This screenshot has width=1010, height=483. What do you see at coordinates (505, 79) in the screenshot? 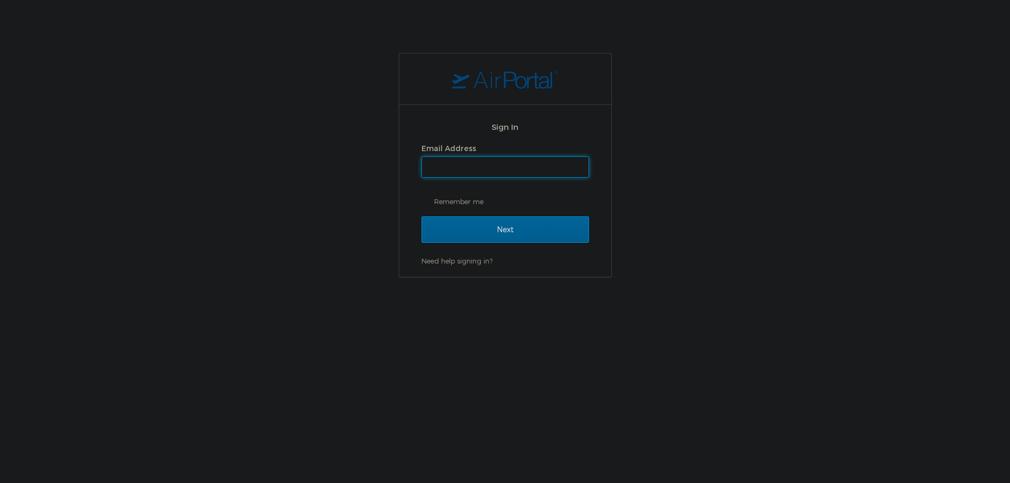
I see `img: logo` at bounding box center [505, 79].